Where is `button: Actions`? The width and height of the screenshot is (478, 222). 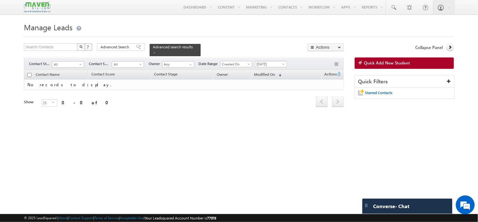
button: Actions is located at coordinates (325, 47).